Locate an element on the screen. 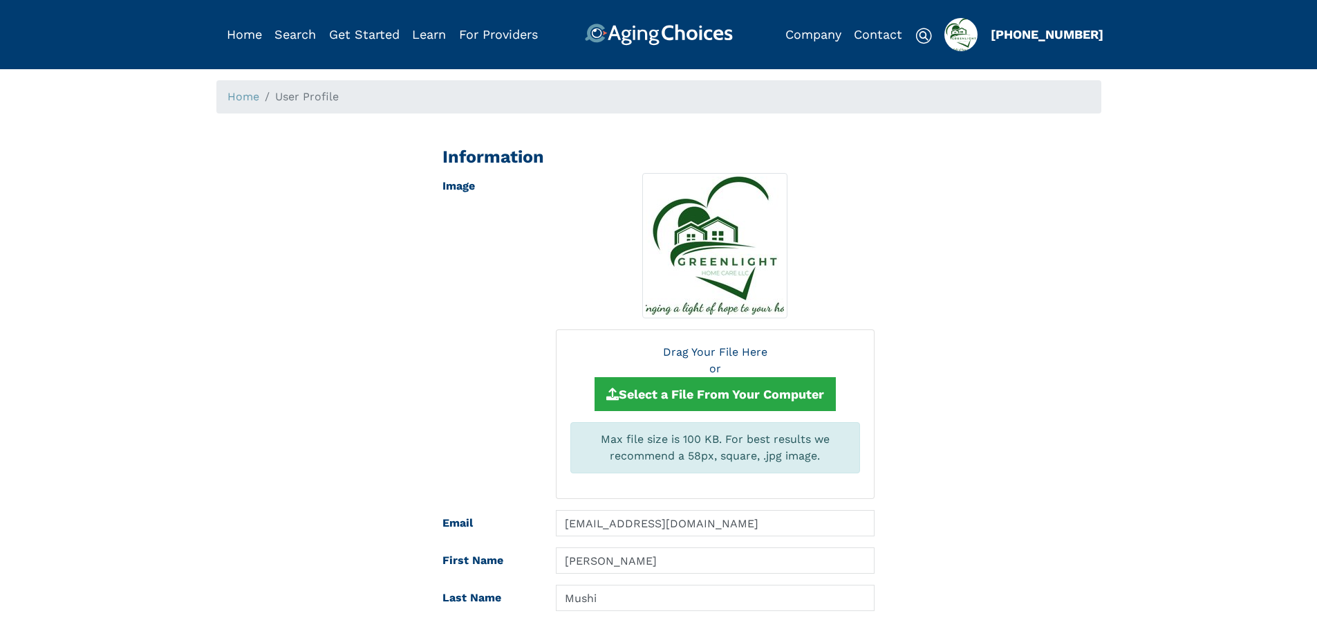  img: 93fa95e0-b317-4a0b-ae66-dba75f85934c.png is located at coordinates (961, 35).